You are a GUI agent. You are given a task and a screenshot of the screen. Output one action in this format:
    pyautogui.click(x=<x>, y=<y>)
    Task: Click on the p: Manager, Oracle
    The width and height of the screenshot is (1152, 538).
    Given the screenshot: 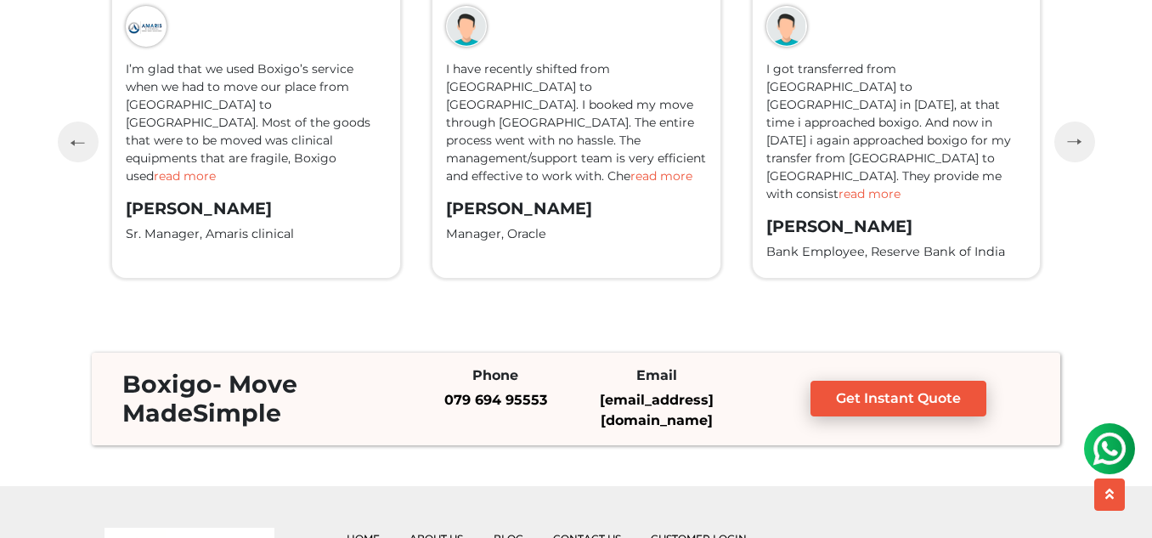 What is the action you would take?
    pyautogui.click(x=576, y=234)
    